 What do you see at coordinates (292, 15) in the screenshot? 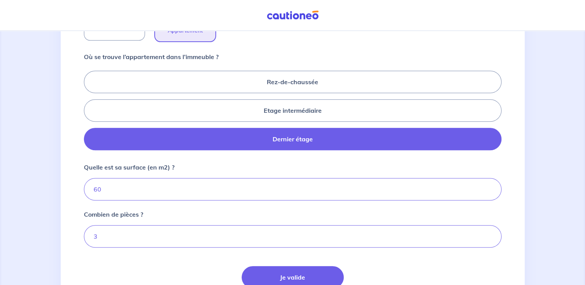
I see `img: Cautioneo` at bounding box center [292, 15].